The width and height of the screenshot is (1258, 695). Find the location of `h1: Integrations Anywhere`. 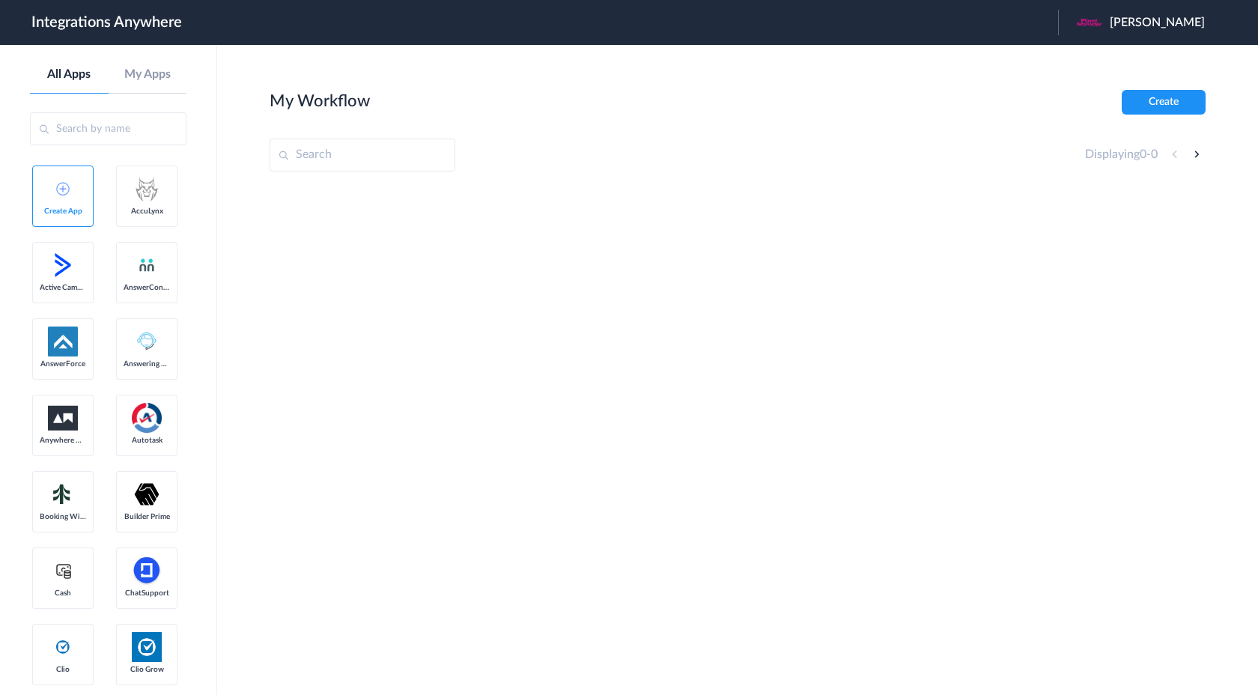

h1: Integrations Anywhere is located at coordinates (106, 22).